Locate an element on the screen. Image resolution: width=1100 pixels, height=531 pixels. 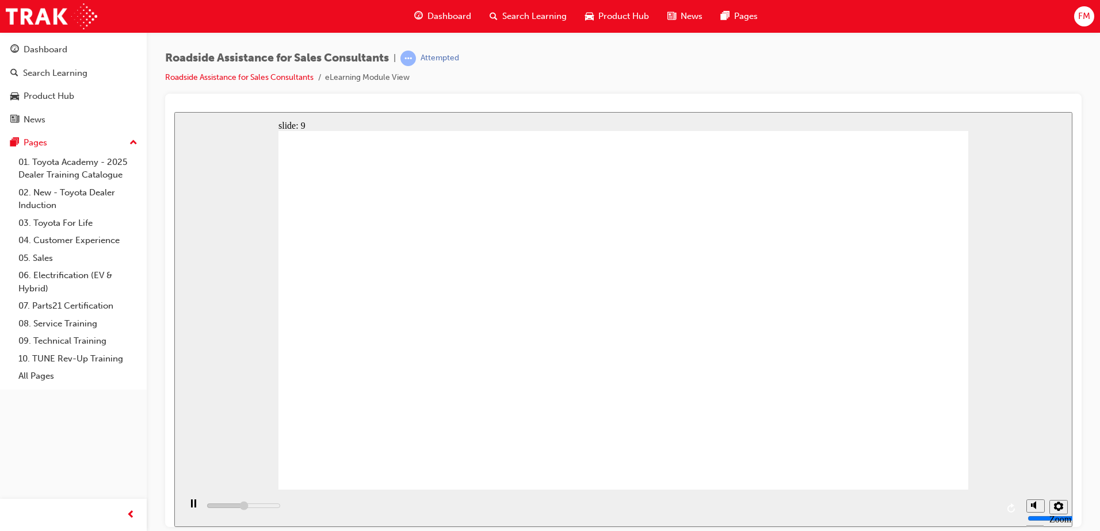
div: Pages is located at coordinates (35, 143).